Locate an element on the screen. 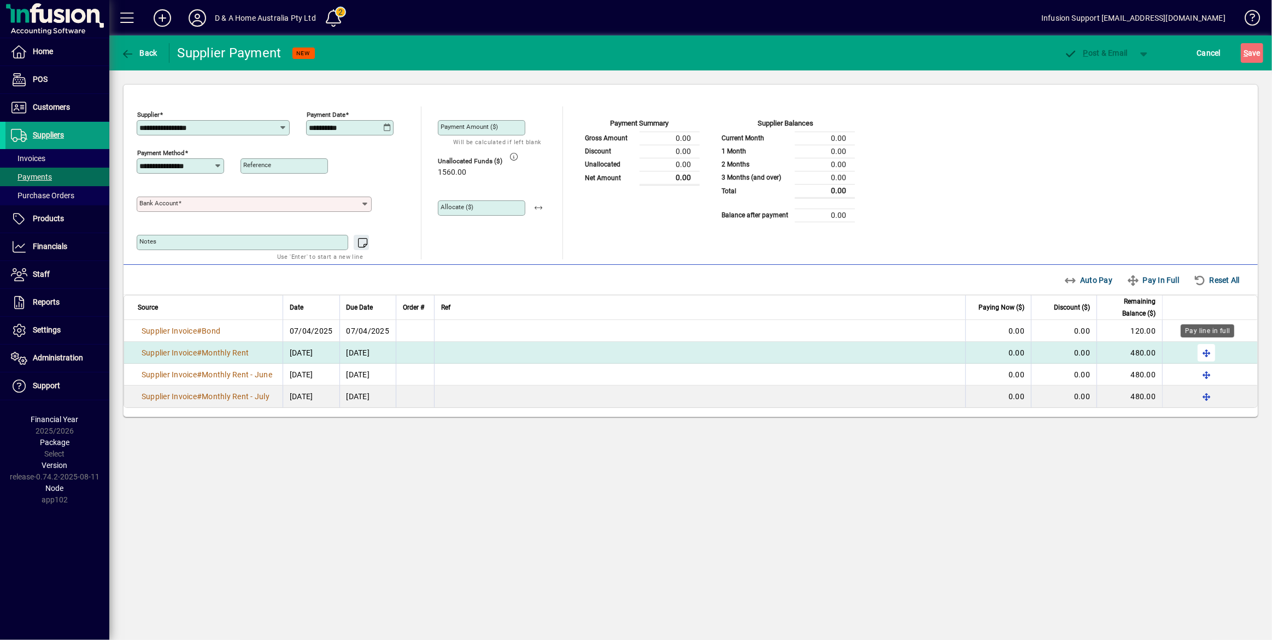 This screenshot has width=1272, height=640. td: Net Amount is located at coordinates (609, 178).